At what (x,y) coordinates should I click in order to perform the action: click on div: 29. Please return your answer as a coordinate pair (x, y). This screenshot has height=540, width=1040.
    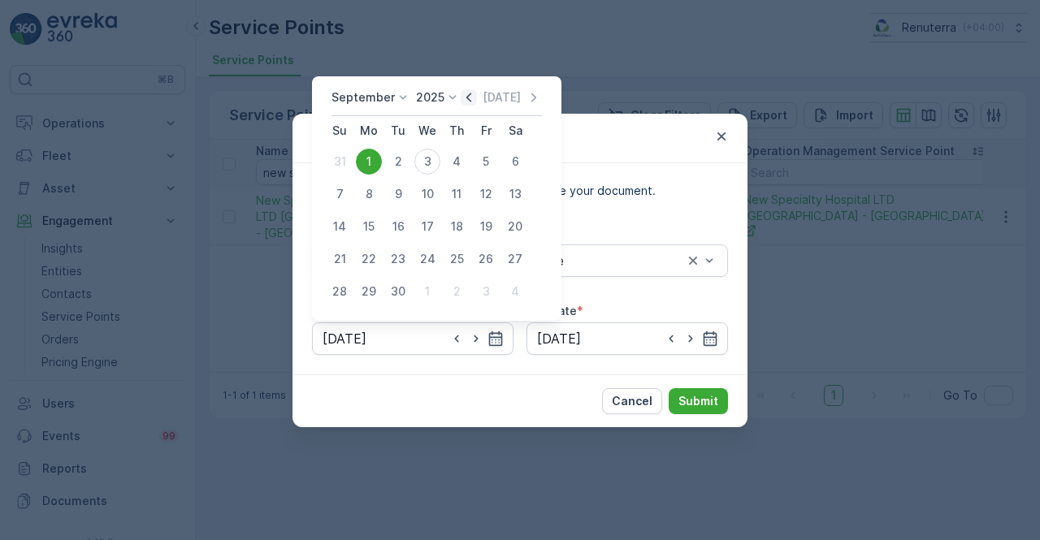
    Looking at the image, I should click on (369, 292).